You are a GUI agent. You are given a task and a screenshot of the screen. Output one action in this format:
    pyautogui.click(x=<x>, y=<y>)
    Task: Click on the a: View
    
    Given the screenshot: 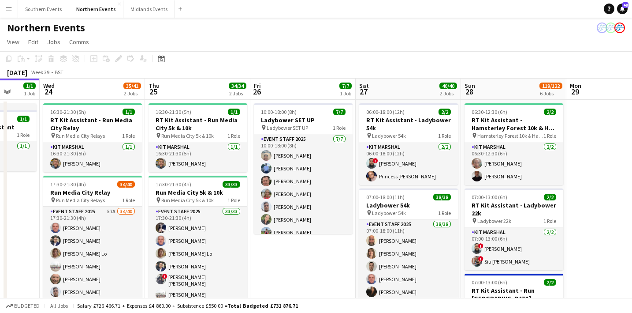 What is the action you would take?
    pyautogui.click(x=13, y=42)
    